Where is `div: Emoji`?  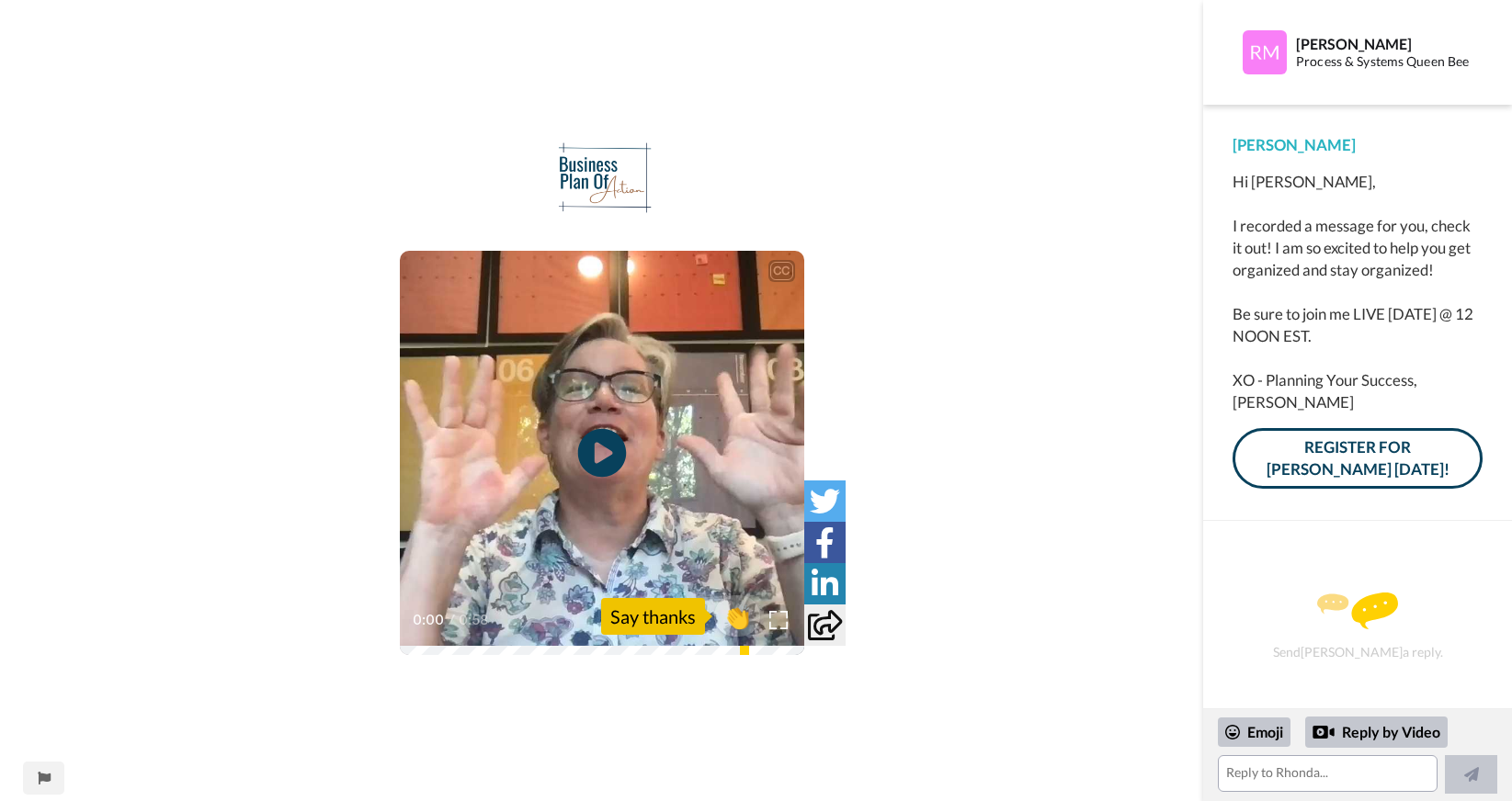
div: Emoji is located at coordinates (1253, 733).